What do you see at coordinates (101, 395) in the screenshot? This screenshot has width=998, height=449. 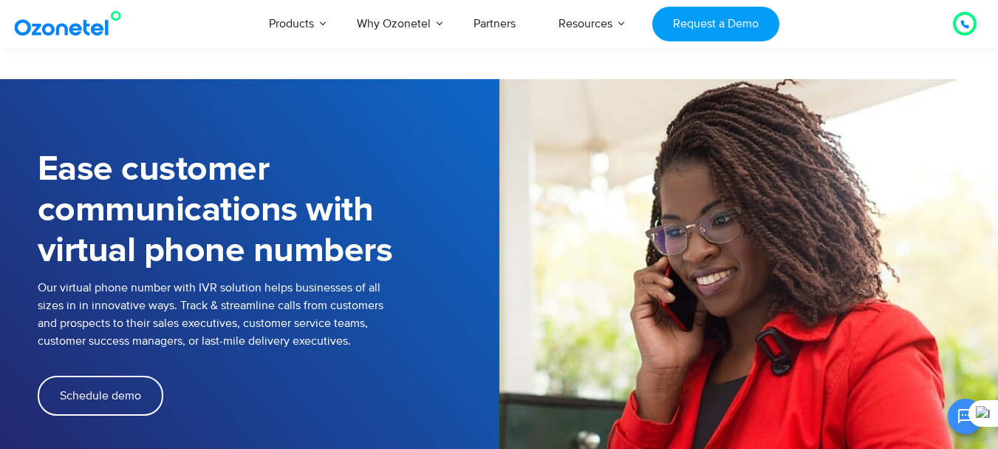 I see `a: Schedule demo` at bounding box center [101, 395].